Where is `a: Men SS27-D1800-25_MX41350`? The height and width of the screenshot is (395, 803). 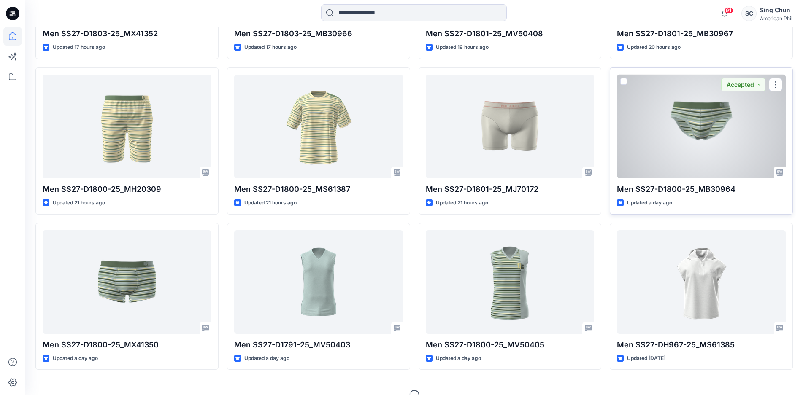 a: Men SS27-D1800-25_MX41350 is located at coordinates (127, 282).